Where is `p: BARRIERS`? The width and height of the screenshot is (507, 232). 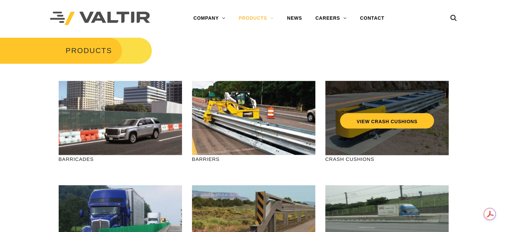 p: BARRIERS is located at coordinates (254, 159).